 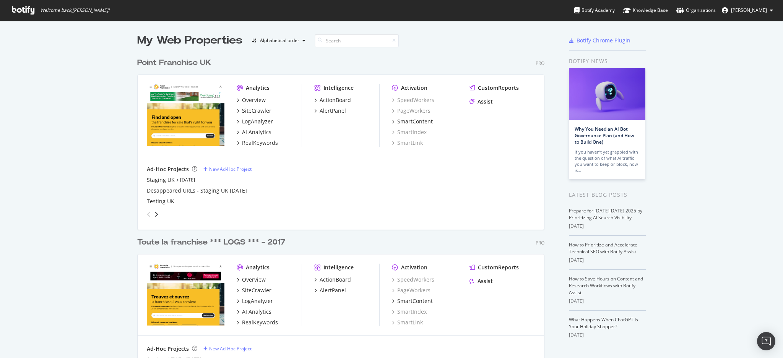 I want to click on div: angle-left, so click(x=149, y=214).